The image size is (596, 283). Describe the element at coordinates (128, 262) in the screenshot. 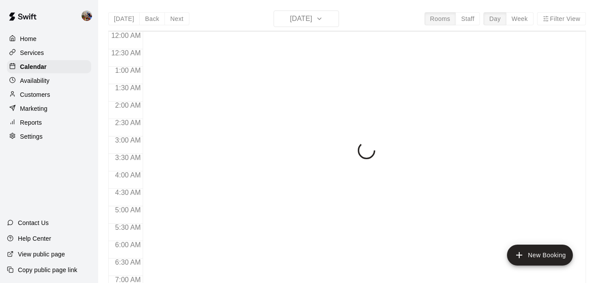

I see `span: 6:30 AM` at that location.